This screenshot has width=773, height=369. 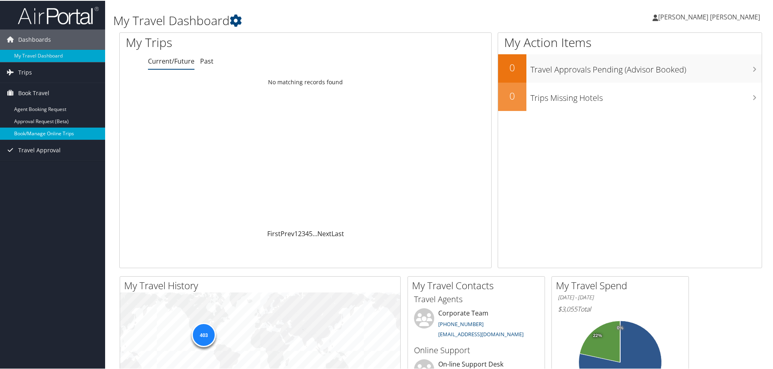 I want to click on h3: Travel Agents, so click(x=477, y=298).